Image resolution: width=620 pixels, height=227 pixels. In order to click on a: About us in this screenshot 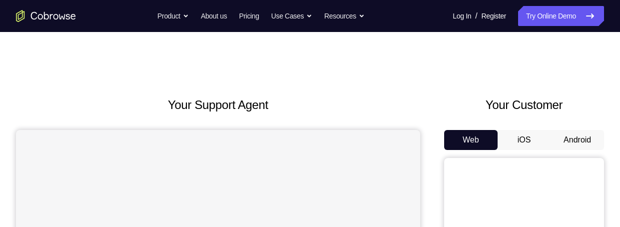, I will do `click(214, 16)`.